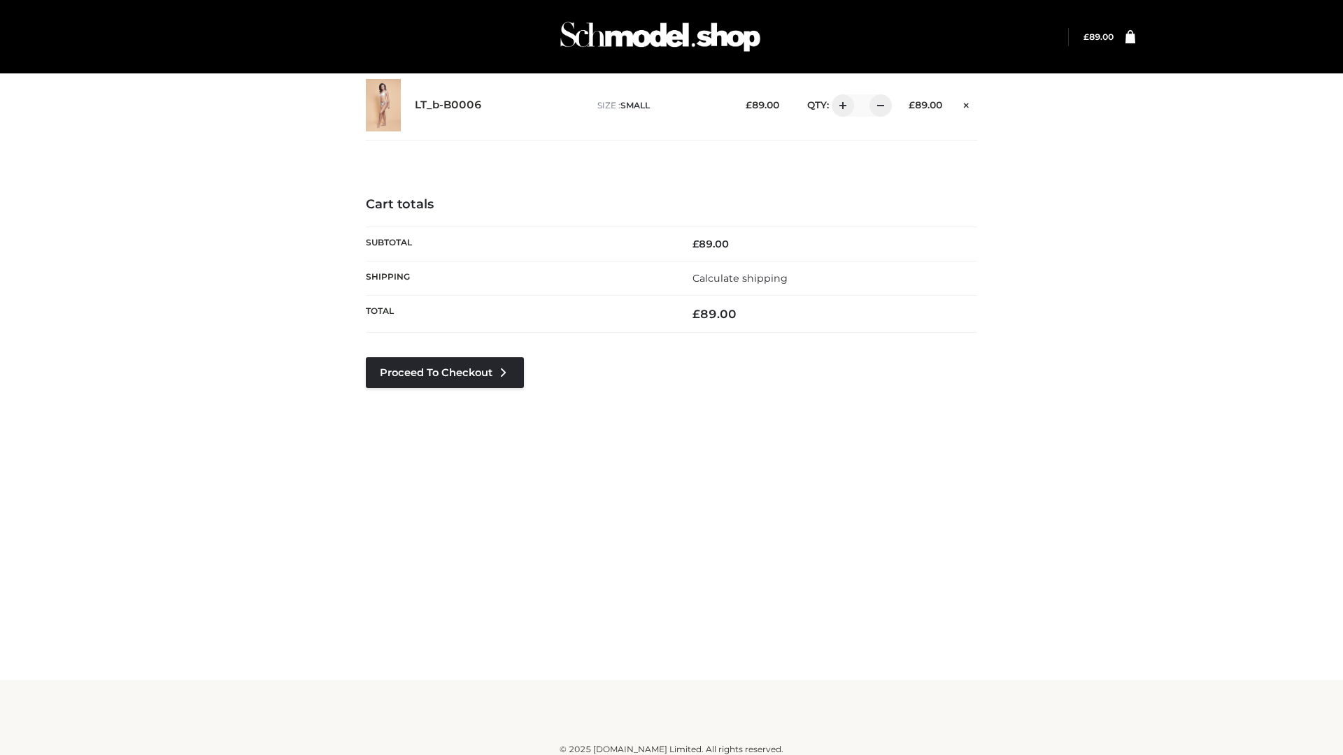 The width and height of the screenshot is (1343, 755). I want to click on a: £89.00, so click(1098, 36).